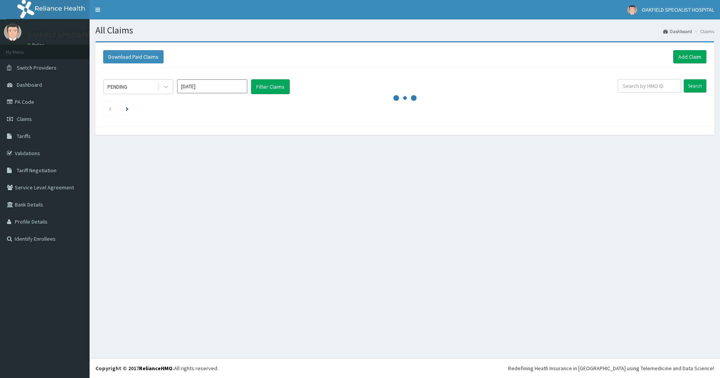 The width and height of the screenshot is (720, 378). What do you see at coordinates (24, 119) in the screenshot?
I see `span: Claims` at bounding box center [24, 119].